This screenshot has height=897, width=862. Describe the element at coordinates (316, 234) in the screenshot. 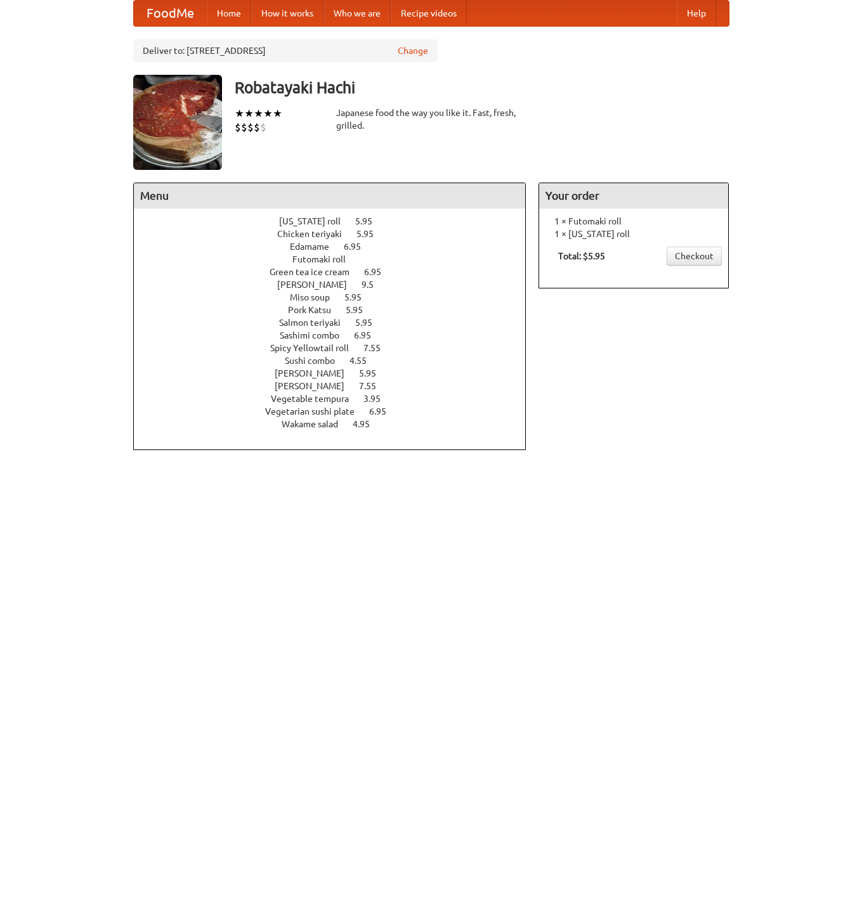

I see `span: Chicken teriyaki` at that location.